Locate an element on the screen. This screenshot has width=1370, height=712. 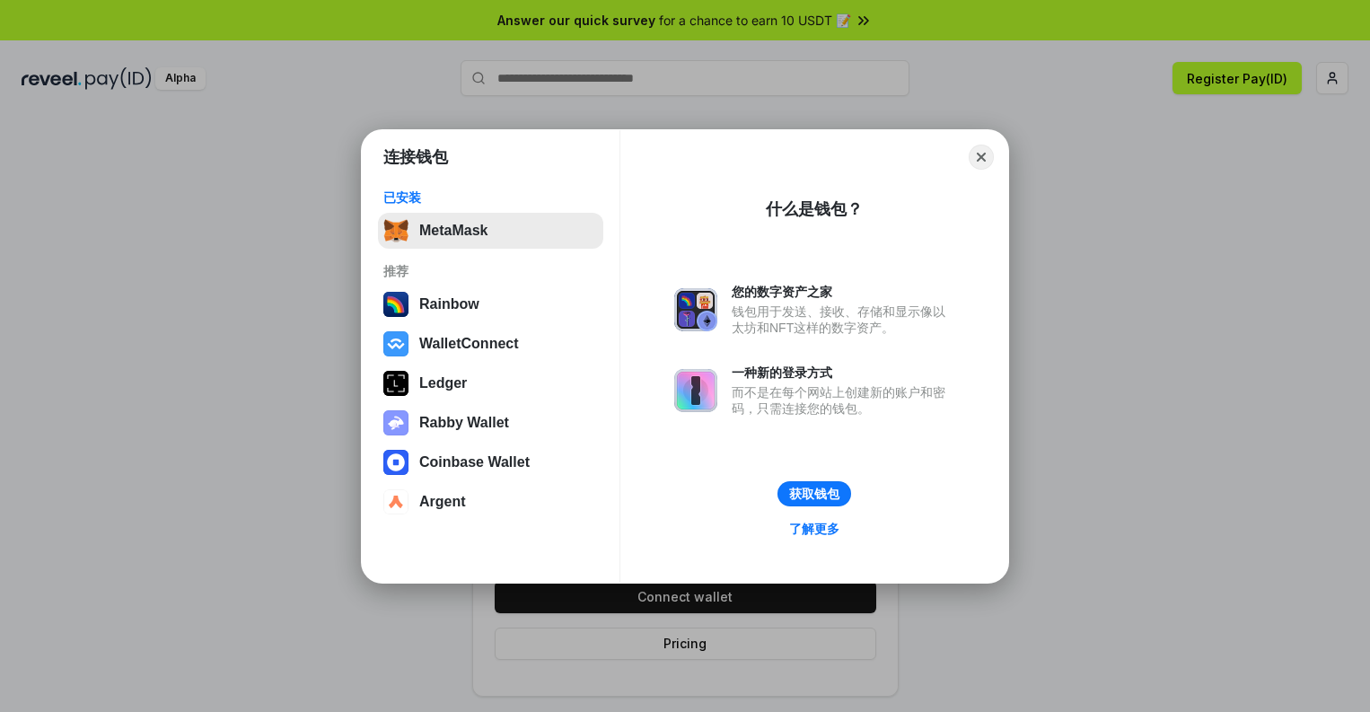
img: svg+xml,%3Csvg%20width%3D%22120%22%20height%3D%22120%22%20viewBox%3D%220%200%20120%20120%22%20fil... is located at coordinates (396, 304).